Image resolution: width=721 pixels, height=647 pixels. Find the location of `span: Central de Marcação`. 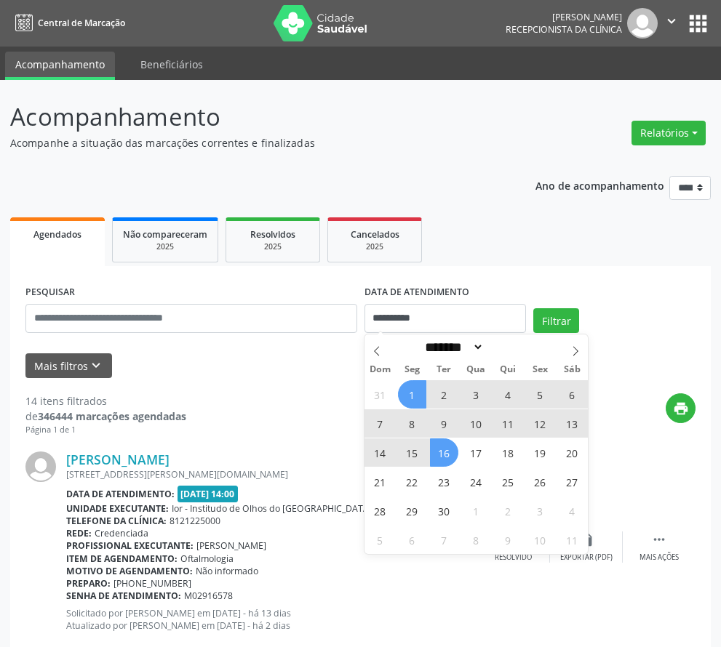

span: Central de Marcação is located at coordinates (81, 23).